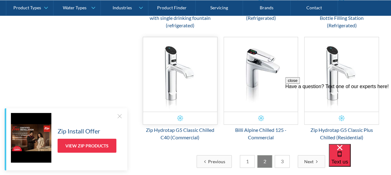  What do you see at coordinates (261, 162) in the screenshot?
I see `div: List` at bounding box center [261, 162].